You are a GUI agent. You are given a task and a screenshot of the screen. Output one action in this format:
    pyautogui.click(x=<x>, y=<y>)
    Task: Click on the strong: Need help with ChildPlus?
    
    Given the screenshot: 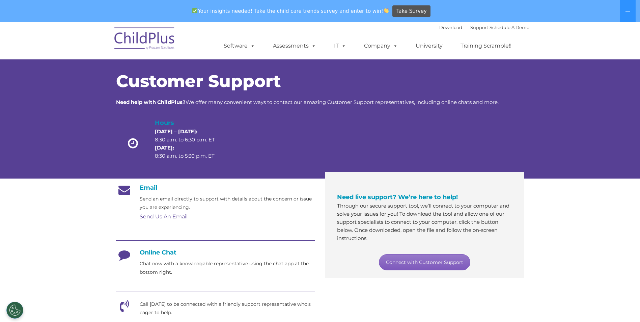 What is the action you would take?
    pyautogui.click(x=151, y=102)
    